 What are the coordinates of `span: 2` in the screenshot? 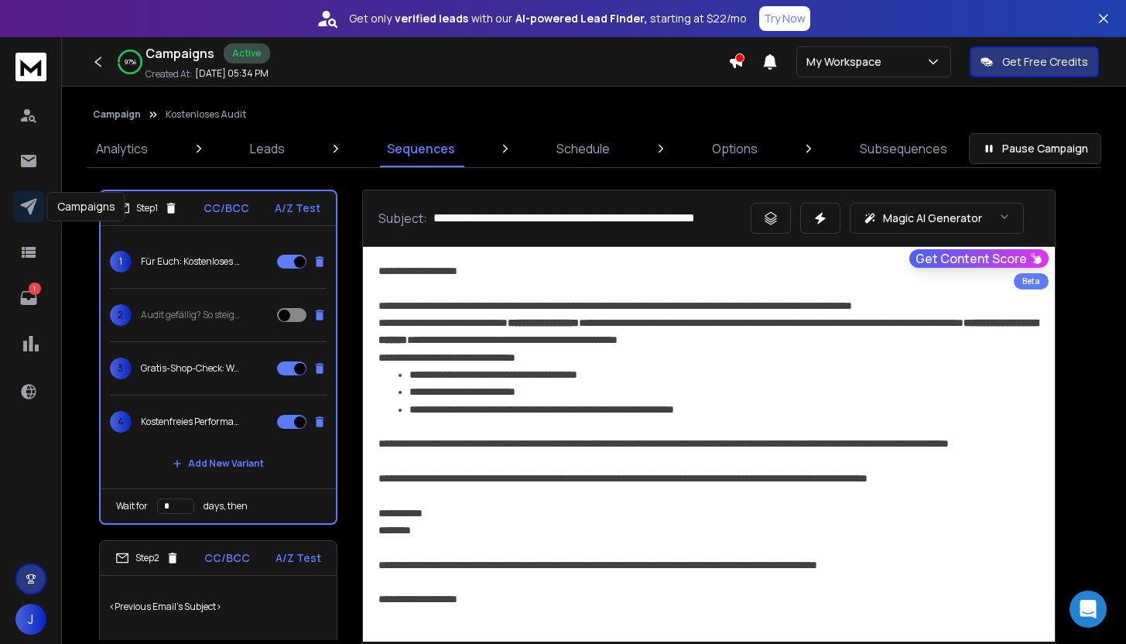 It's located at (121, 315).